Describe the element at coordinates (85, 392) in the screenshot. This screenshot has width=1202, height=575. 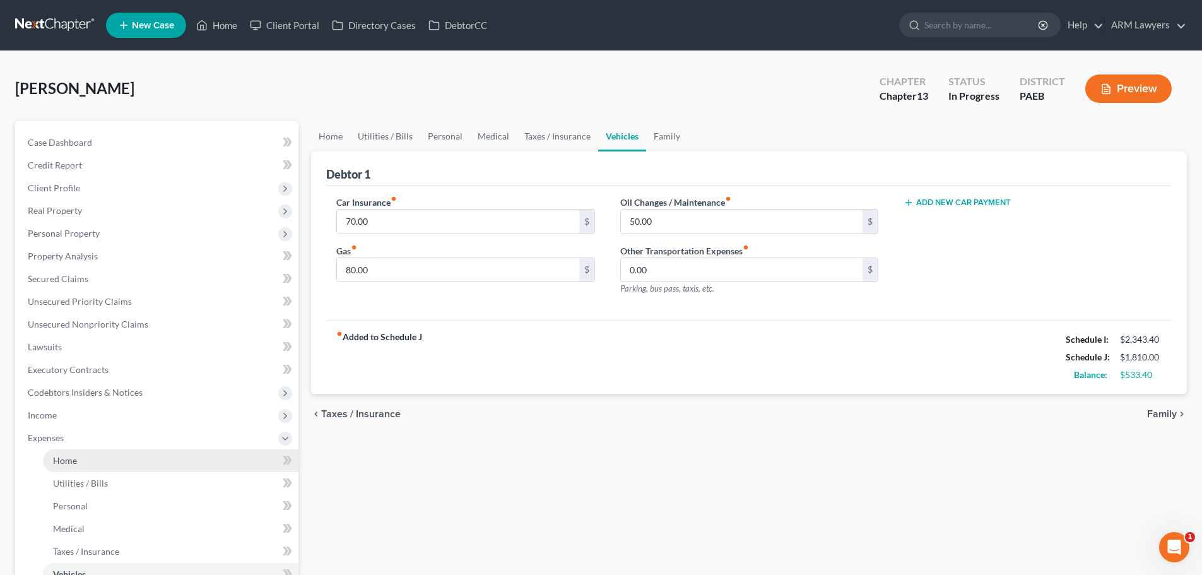
I see `span: Codebtors Insiders & Notices` at that location.